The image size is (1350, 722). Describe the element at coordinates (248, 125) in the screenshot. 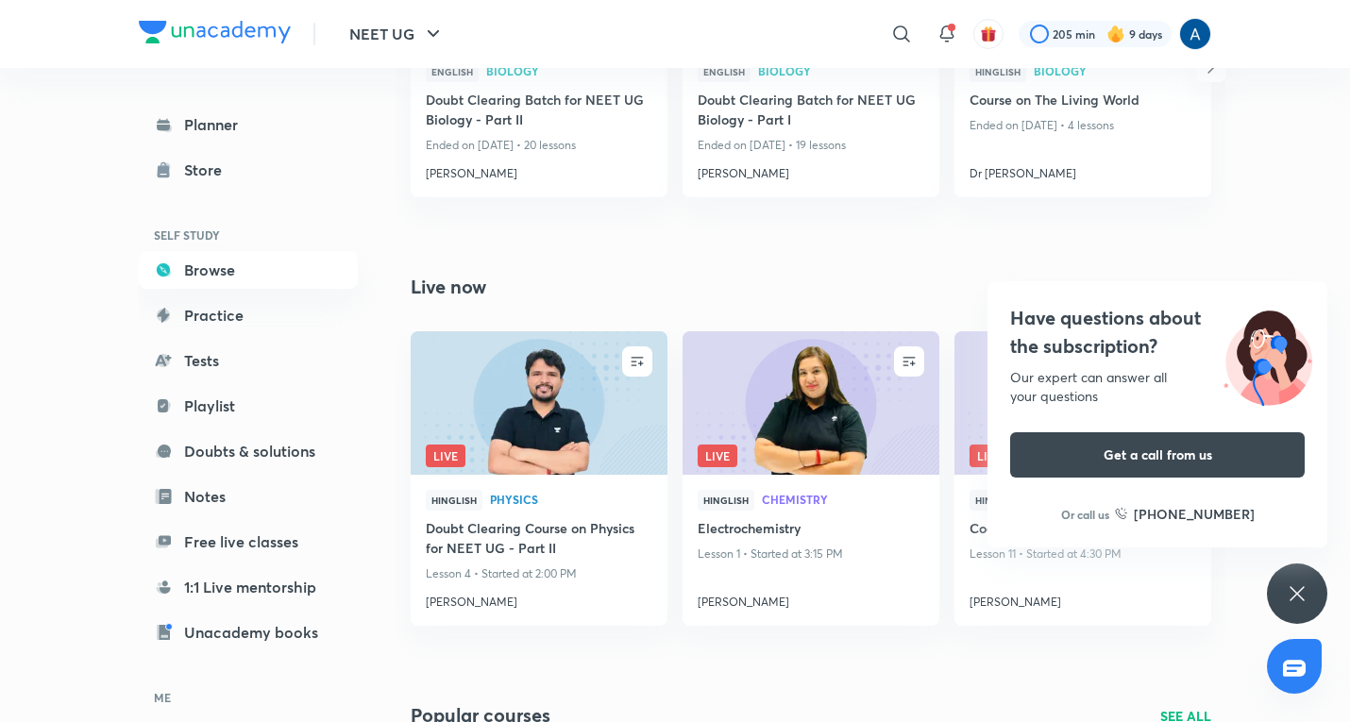

I see `a: Planner` at that location.